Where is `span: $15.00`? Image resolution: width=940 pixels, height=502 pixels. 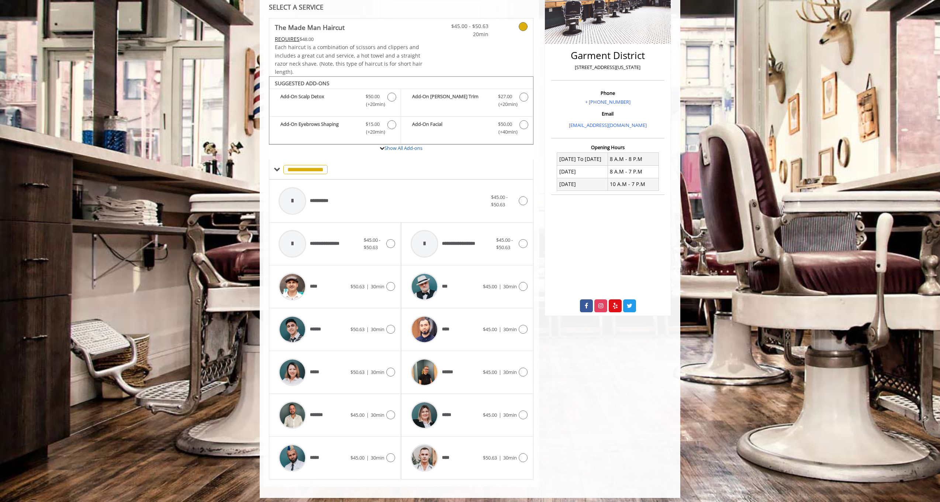
span: $15.00 is located at coordinates (373, 124).